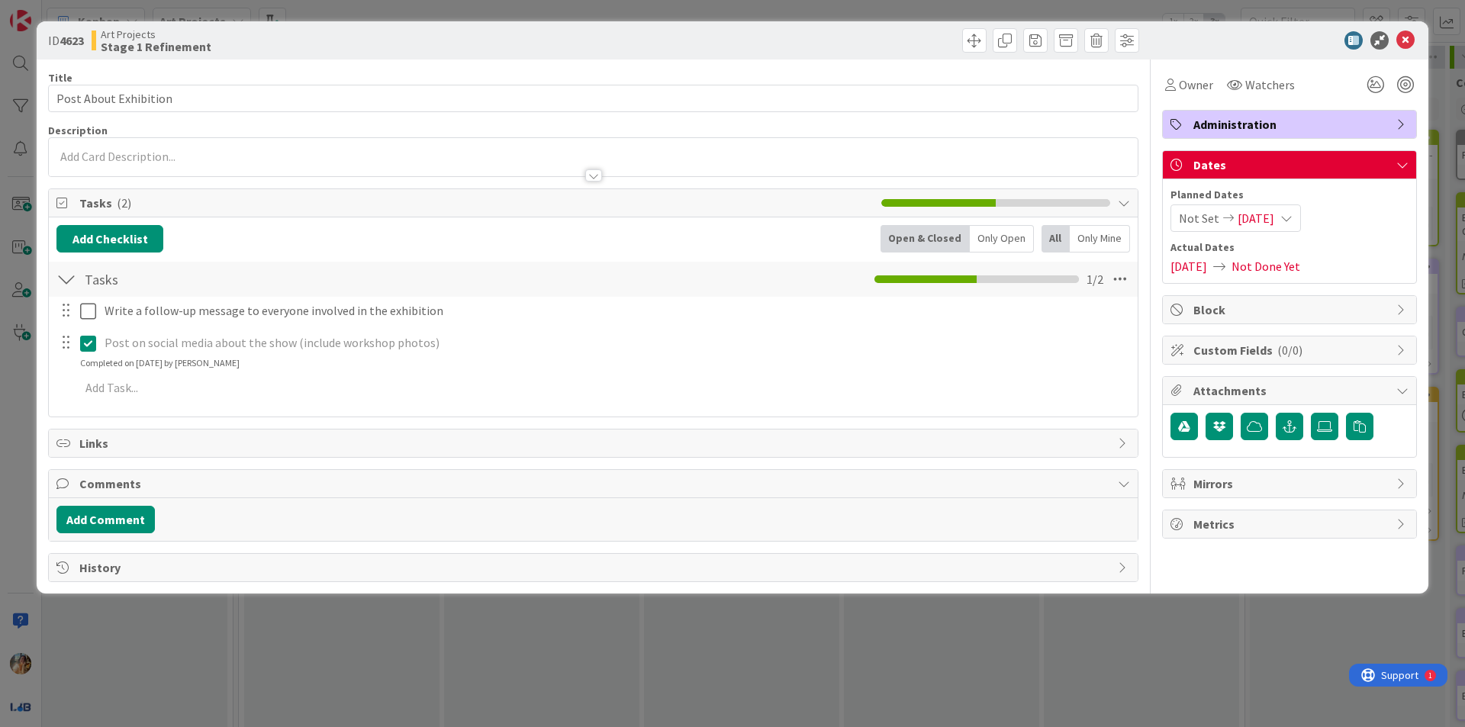 This screenshot has width=1465, height=727. Describe the element at coordinates (1290, 195) in the screenshot. I see `span: Planned Dates` at that location.